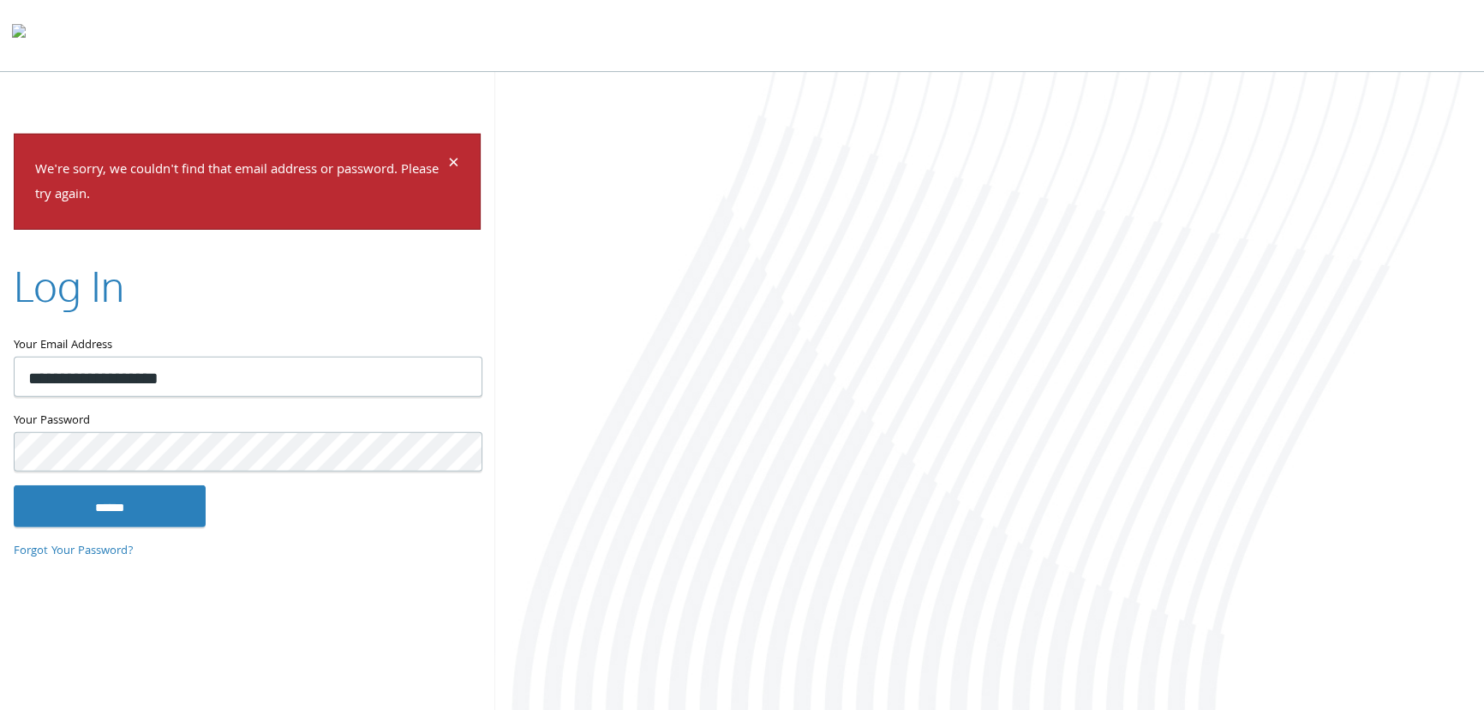  What do you see at coordinates (240, 183) in the screenshot?
I see `p: We're sorry, we couldn't find that email address or password. Please try again.` at bounding box center [240, 183].